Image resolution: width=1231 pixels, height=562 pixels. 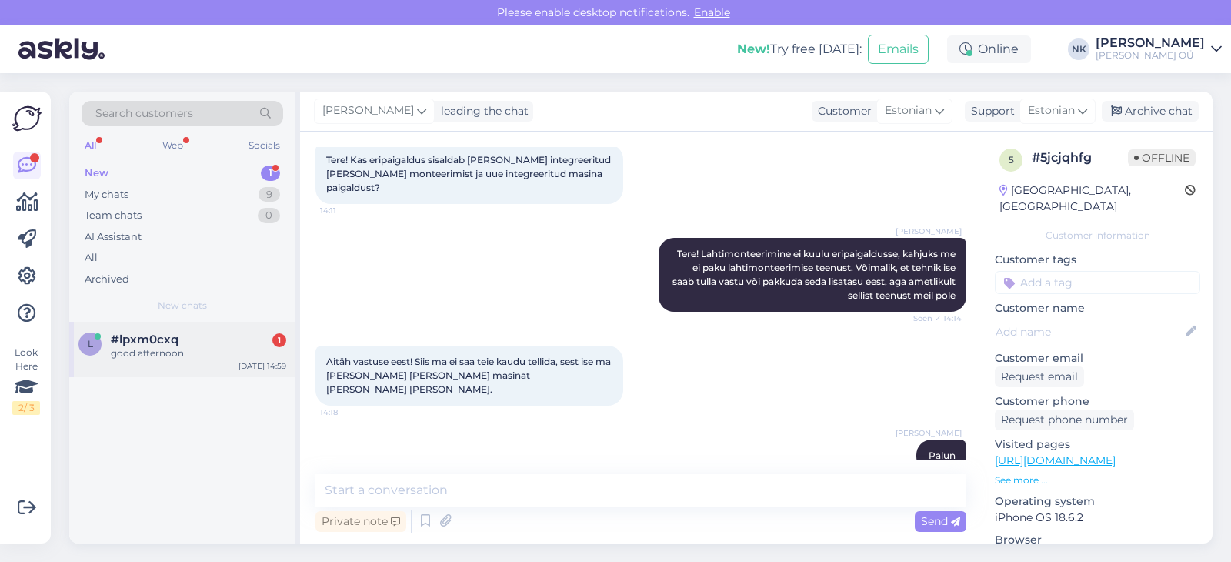 I want to click on span: New chats, so click(x=182, y=305).